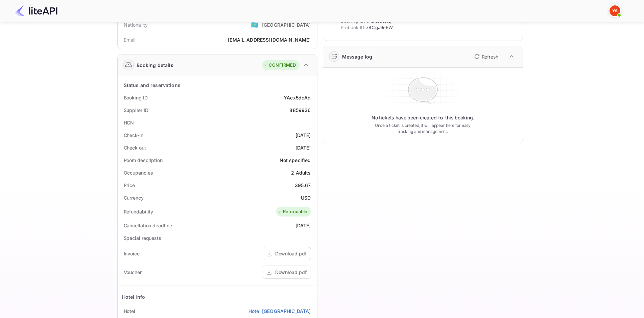  What do you see at coordinates (134, 198) in the screenshot?
I see `div: Currency` at bounding box center [134, 198].